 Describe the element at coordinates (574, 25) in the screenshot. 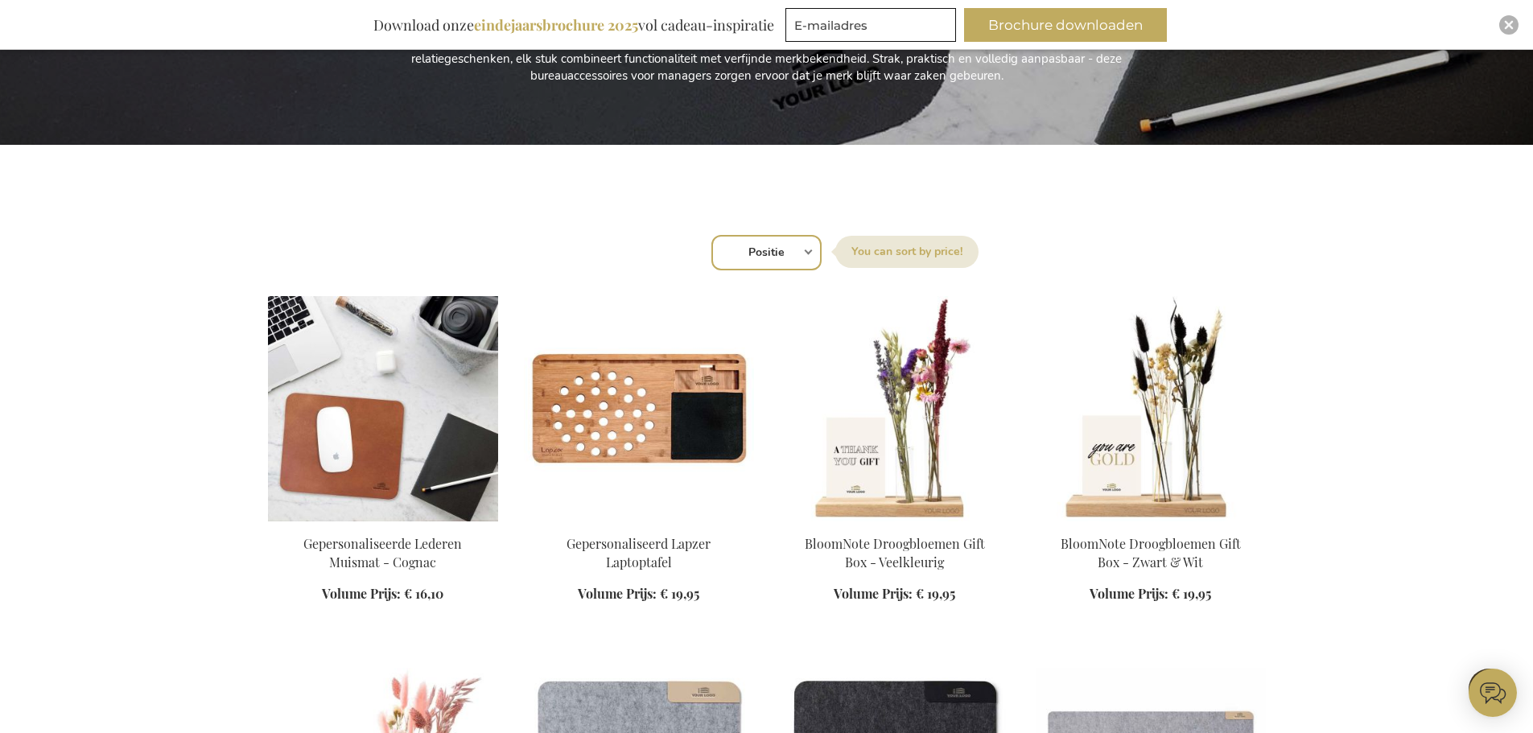

I see `div: Download onze vol cadeau-inspiratie` at that location.